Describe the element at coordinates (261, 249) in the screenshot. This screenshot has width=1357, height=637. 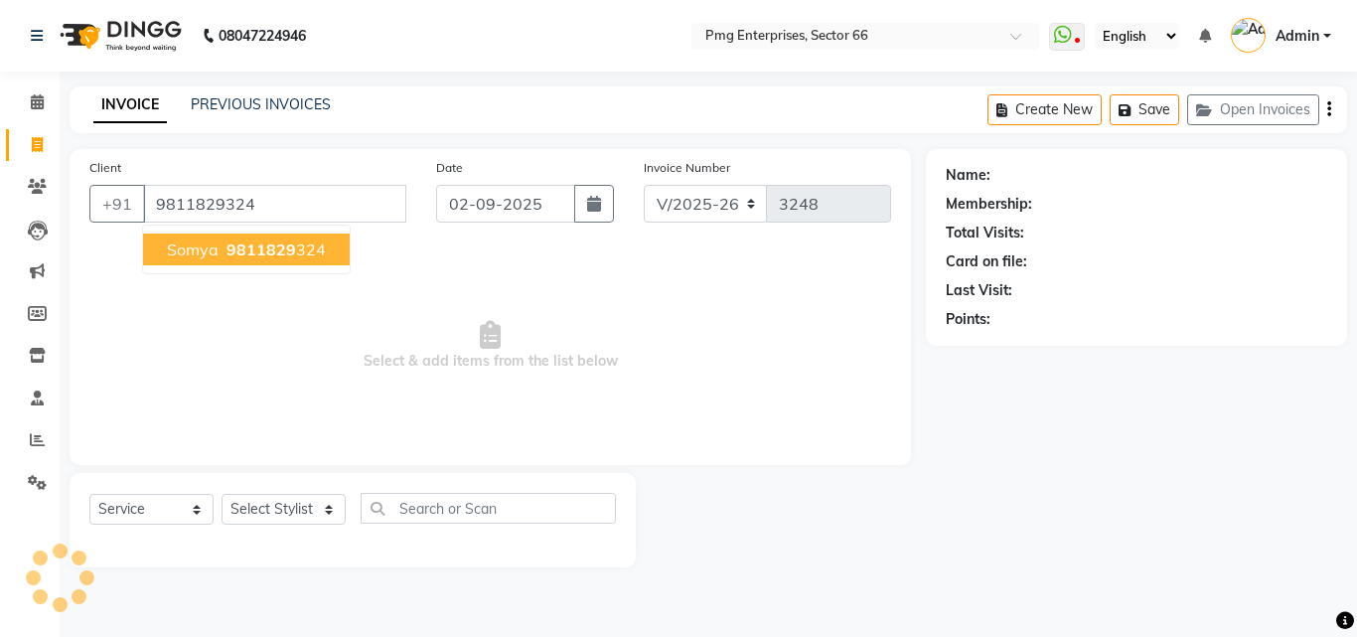
I see `span: 9811829` at that location.